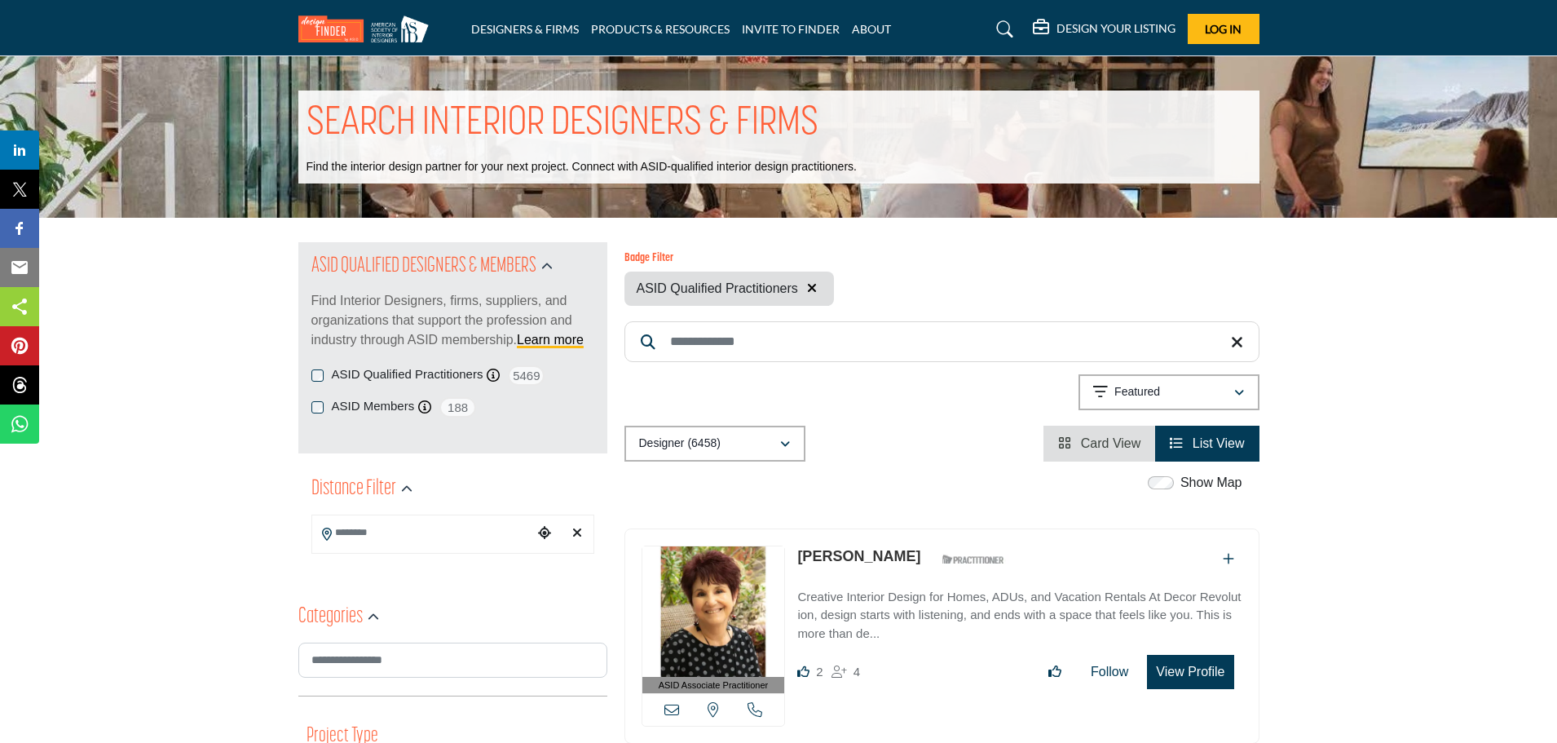  Describe the element at coordinates (1211, 483) in the screenshot. I see `label: Show Map` at that location.